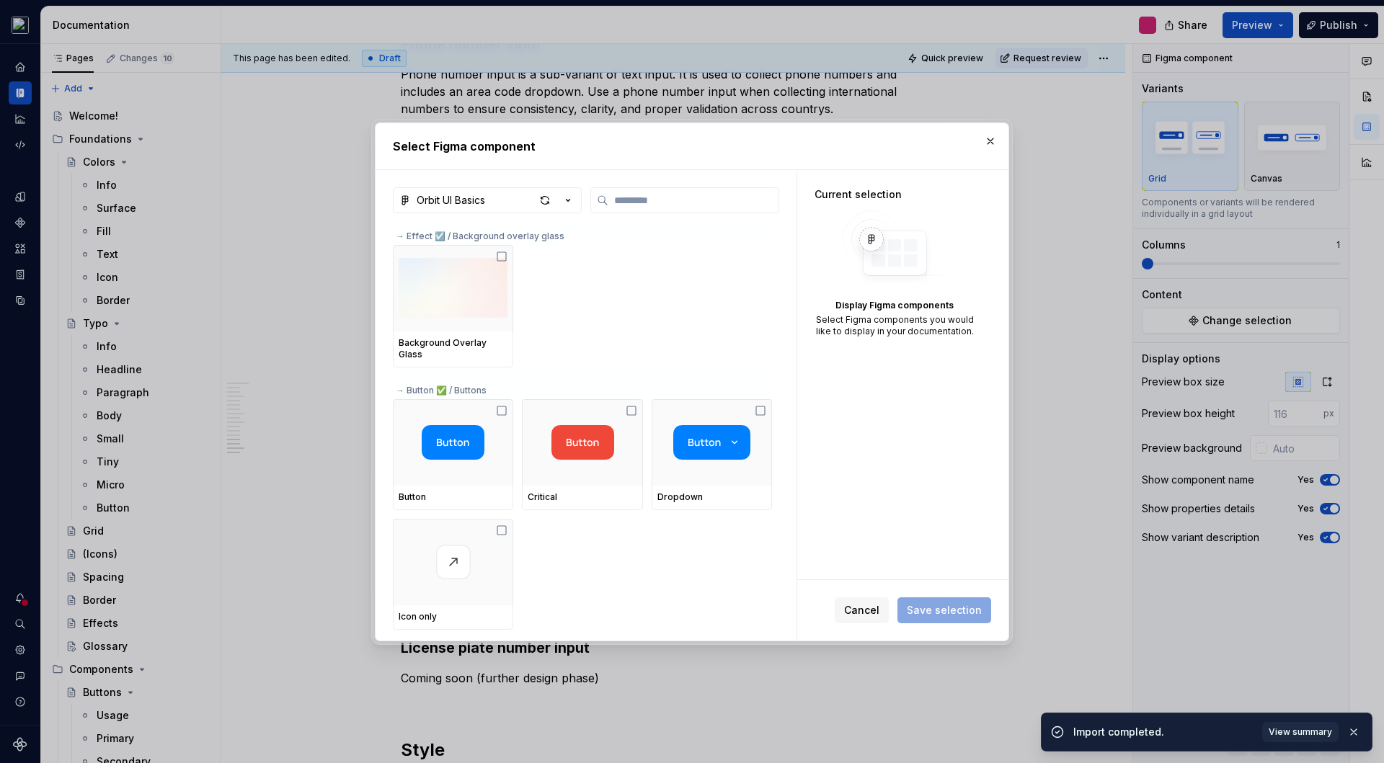  What do you see at coordinates (1300, 732) in the screenshot?
I see `button: View summary` at bounding box center [1300, 732].